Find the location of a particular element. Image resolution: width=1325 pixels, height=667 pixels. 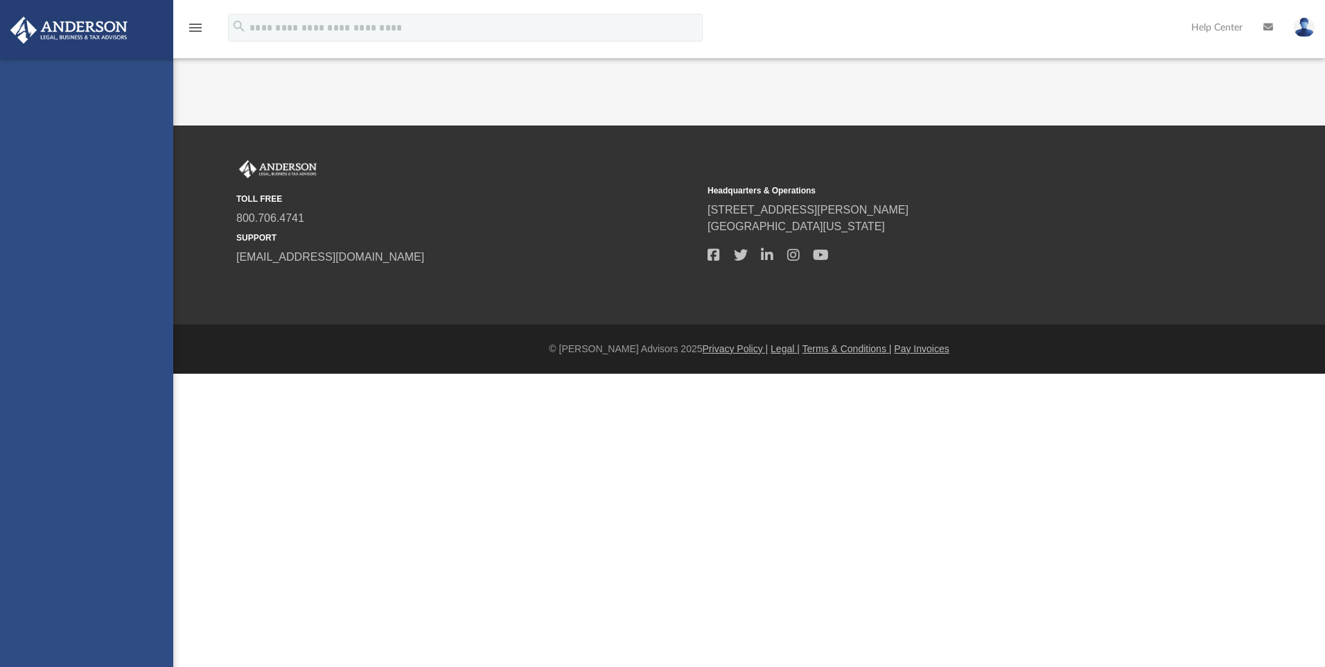

i: menu is located at coordinates (195, 28).